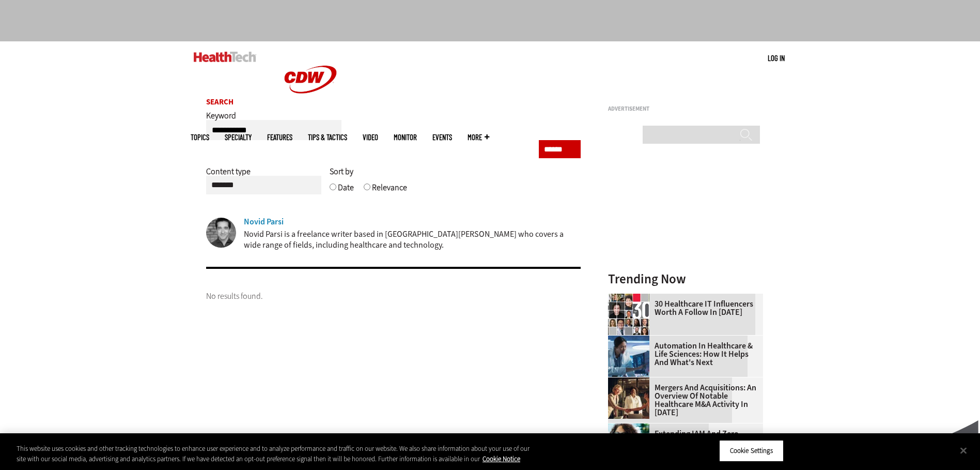  Describe the element at coordinates (346, 191) in the screenshot. I see `label: Date` at that location.